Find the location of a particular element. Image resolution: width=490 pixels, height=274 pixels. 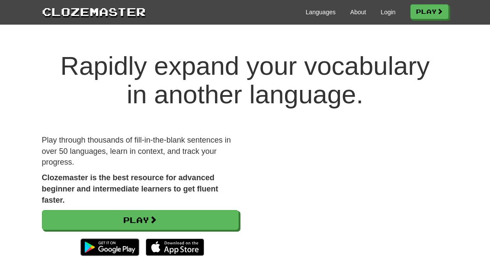

img: Get it on Google Play is located at coordinates (109, 247).